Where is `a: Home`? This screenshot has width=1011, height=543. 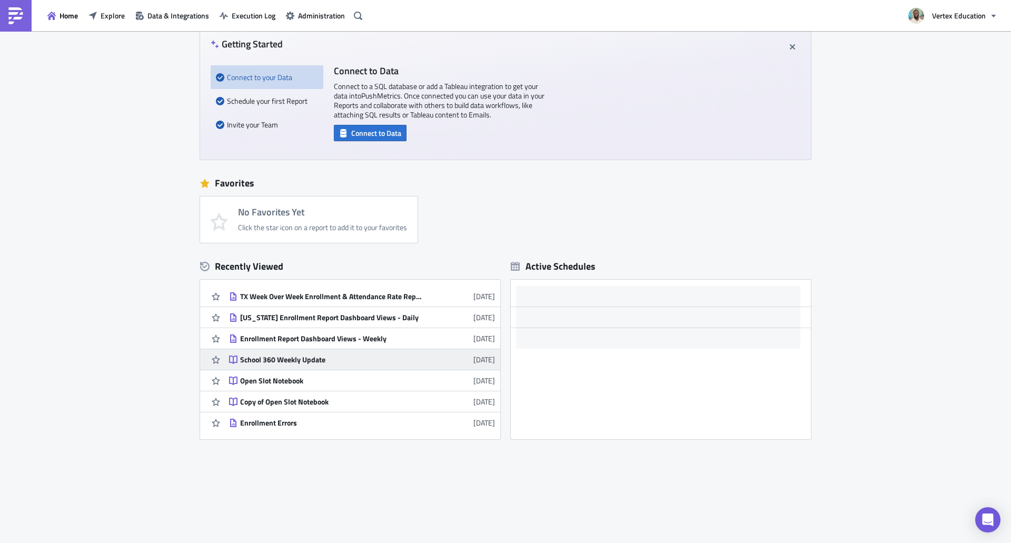
a: Home is located at coordinates (63, 15).